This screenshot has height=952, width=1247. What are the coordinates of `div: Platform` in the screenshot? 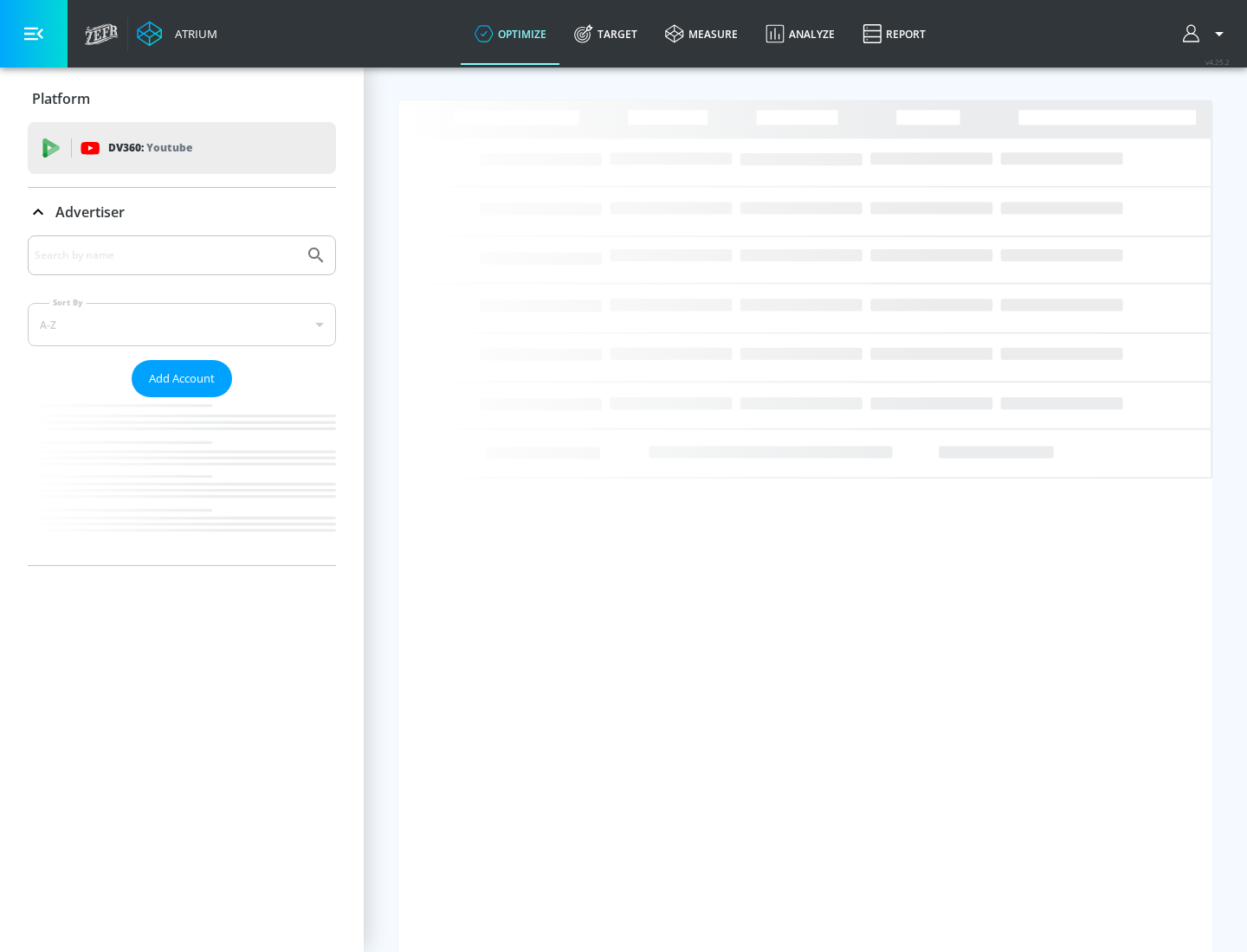 It's located at (182, 98).